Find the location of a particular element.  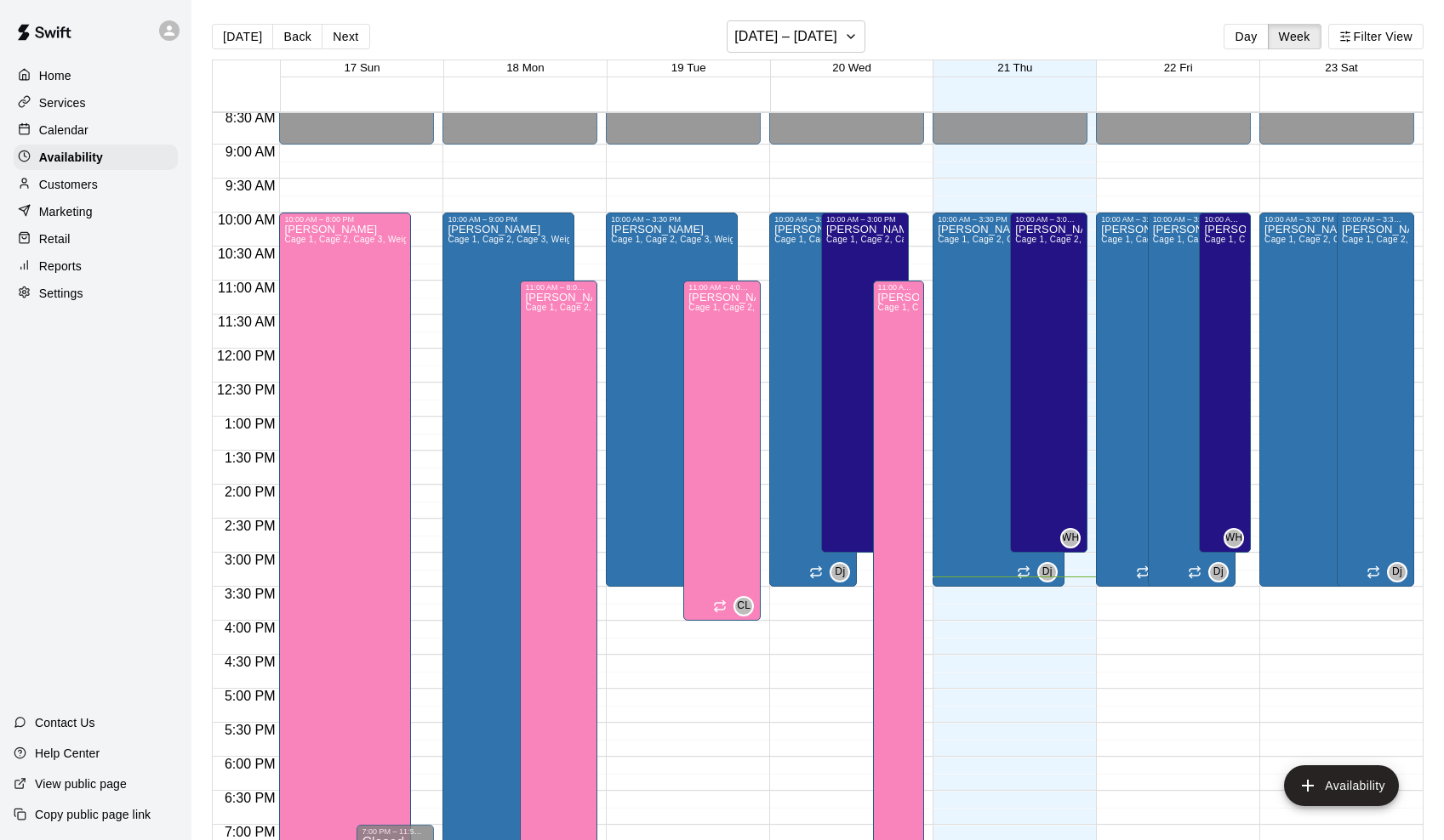

button: 21 Thu is located at coordinates (1014, 68).